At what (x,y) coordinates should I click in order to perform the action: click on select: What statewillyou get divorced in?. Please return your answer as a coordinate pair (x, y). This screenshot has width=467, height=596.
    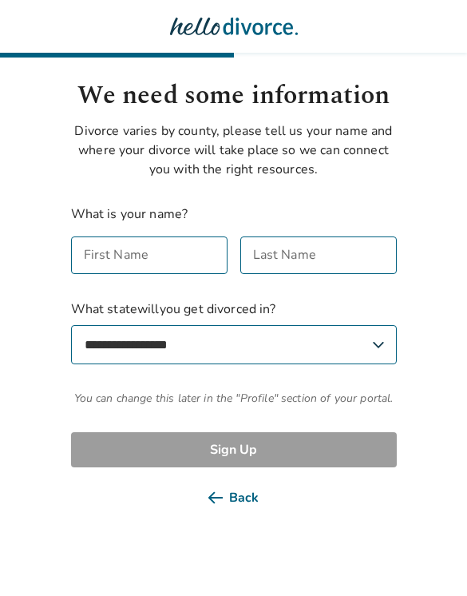
    Looking at the image, I should click on (234, 344).